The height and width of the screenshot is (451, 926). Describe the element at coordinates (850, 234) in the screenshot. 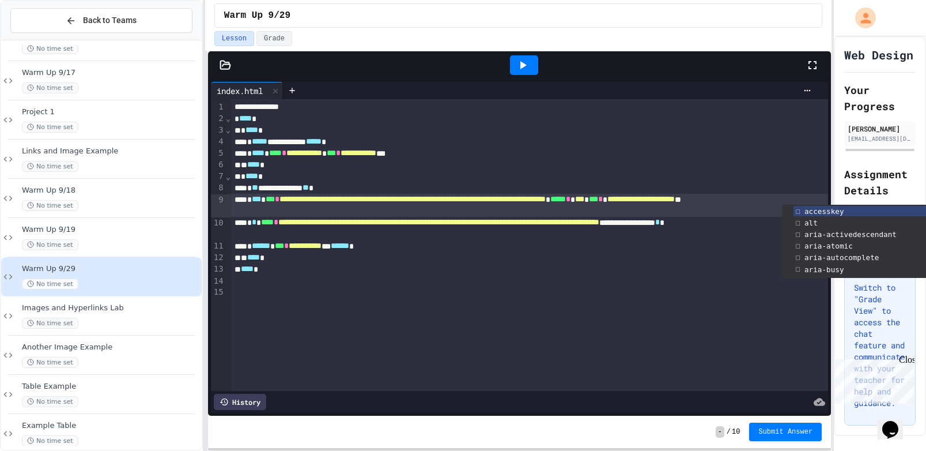

I see `span: aria-activedescendant` at that location.